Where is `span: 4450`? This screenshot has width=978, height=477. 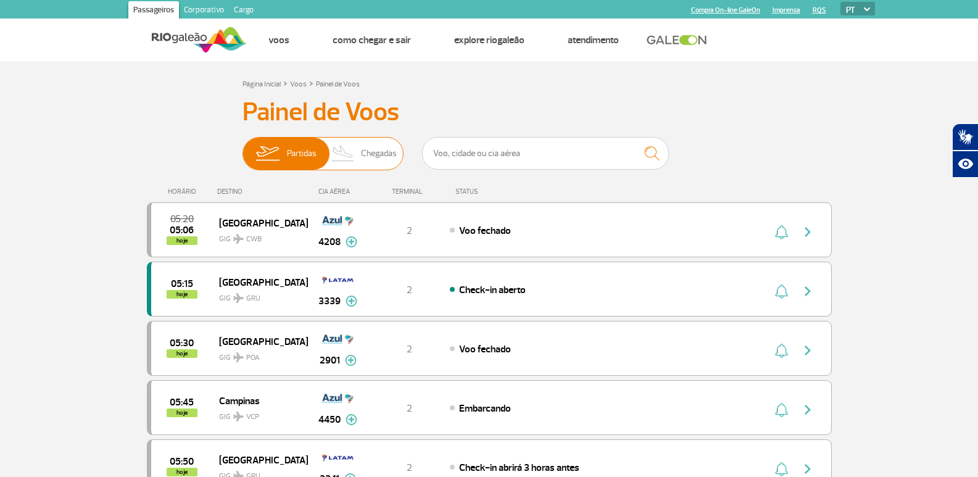
span: 4450 is located at coordinates (330, 420).